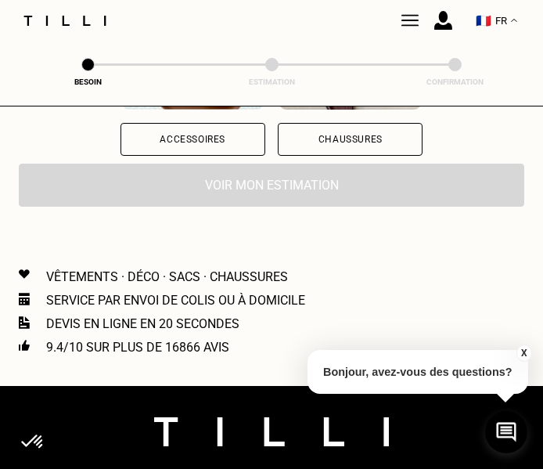  I want to click on p: Devis en ligne en 20 secondes, so click(142, 323).